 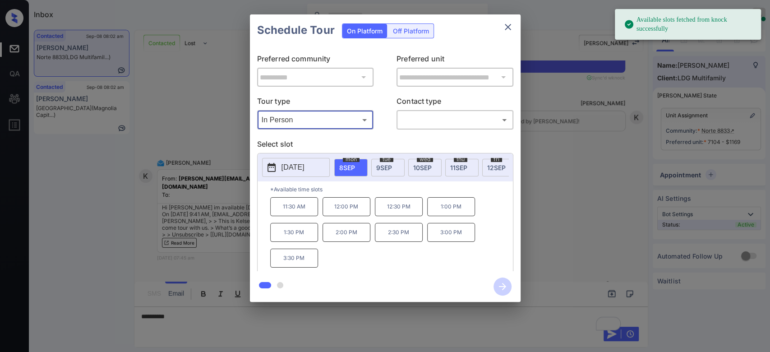 What do you see at coordinates (508, 27) in the screenshot?
I see `button: close` at bounding box center [508, 27].